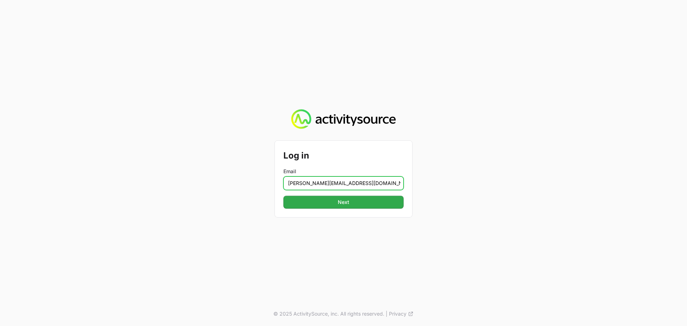  What do you see at coordinates (344, 202) in the screenshot?
I see `button: Next` at bounding box center [344, 202].